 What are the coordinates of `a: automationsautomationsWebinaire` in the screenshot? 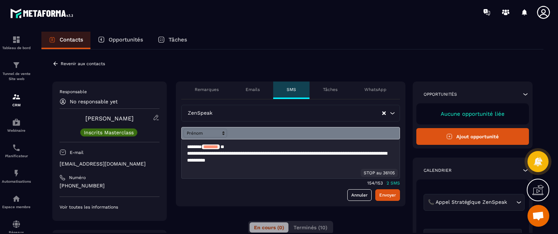 It's located at (16, 125).